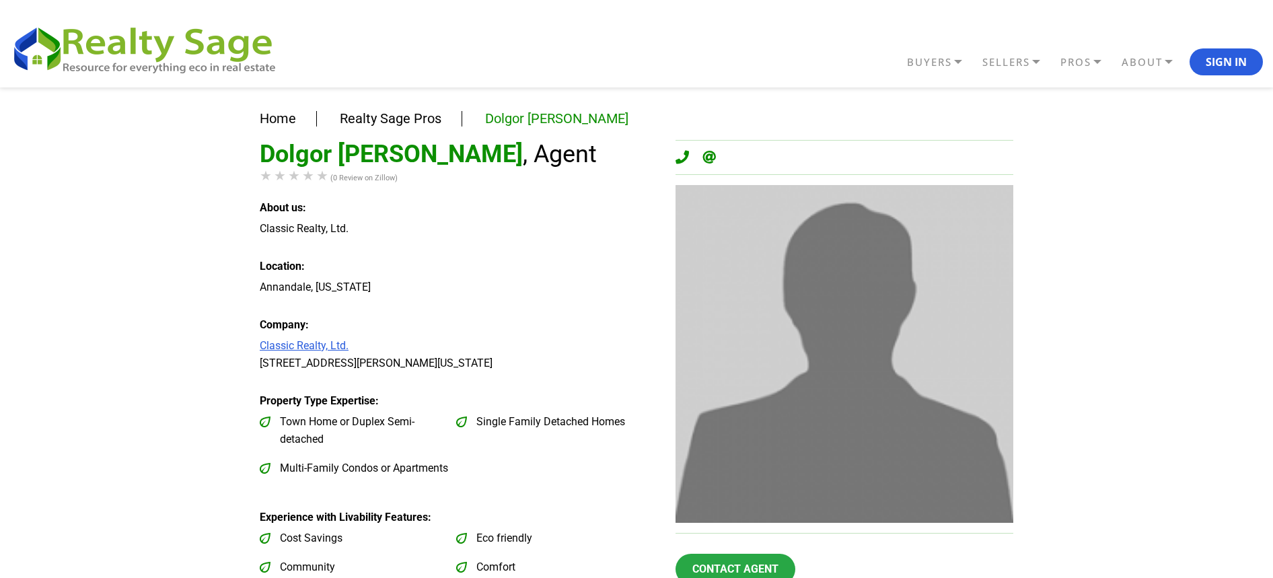  I want to click on a: ABOUT, so click(1154, 62).